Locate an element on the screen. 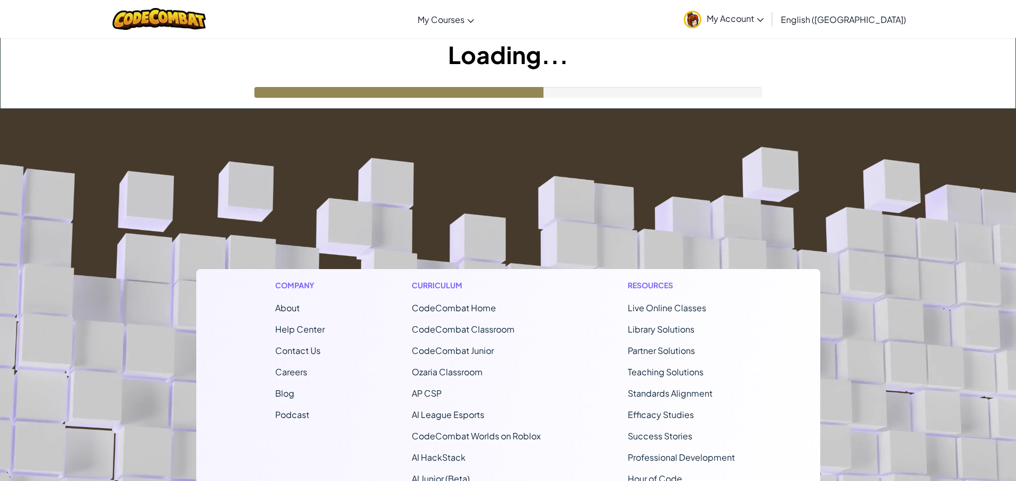 The width and height of the screenshot is (1016, 481). a: CodeCombat Classroom is located at coordinates (463, 329).